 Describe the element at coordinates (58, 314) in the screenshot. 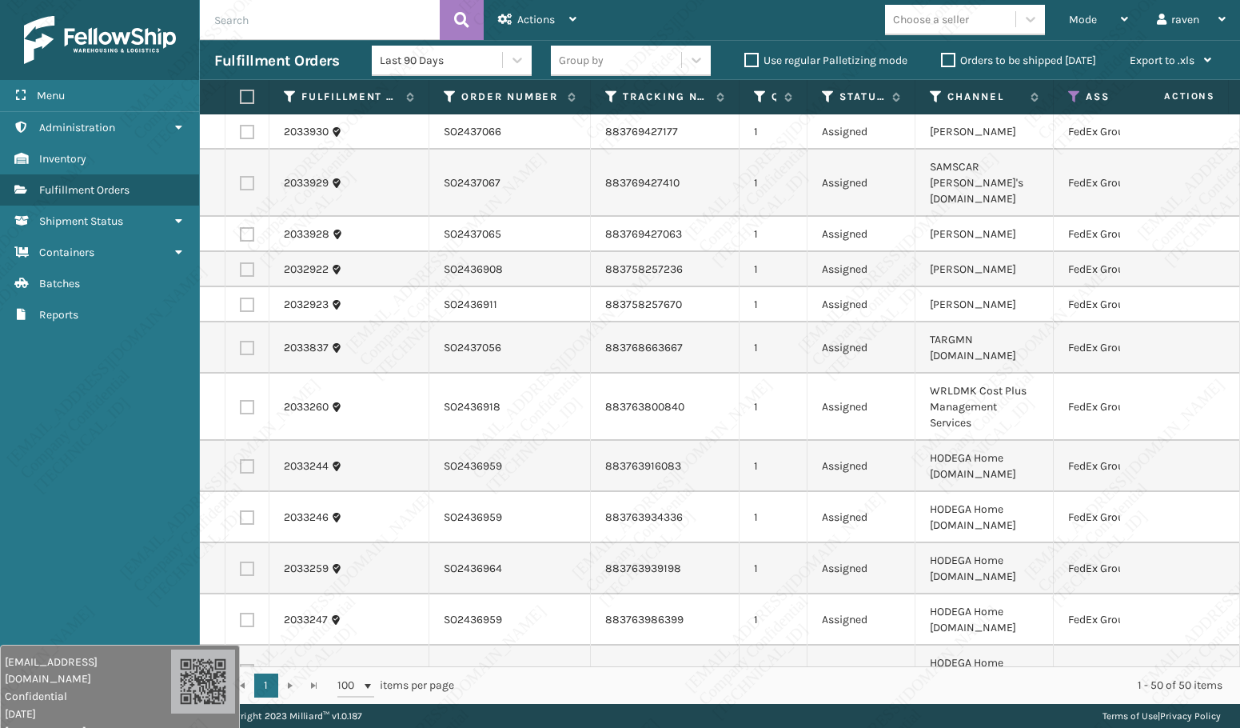

I see `span: Reports` at that location.